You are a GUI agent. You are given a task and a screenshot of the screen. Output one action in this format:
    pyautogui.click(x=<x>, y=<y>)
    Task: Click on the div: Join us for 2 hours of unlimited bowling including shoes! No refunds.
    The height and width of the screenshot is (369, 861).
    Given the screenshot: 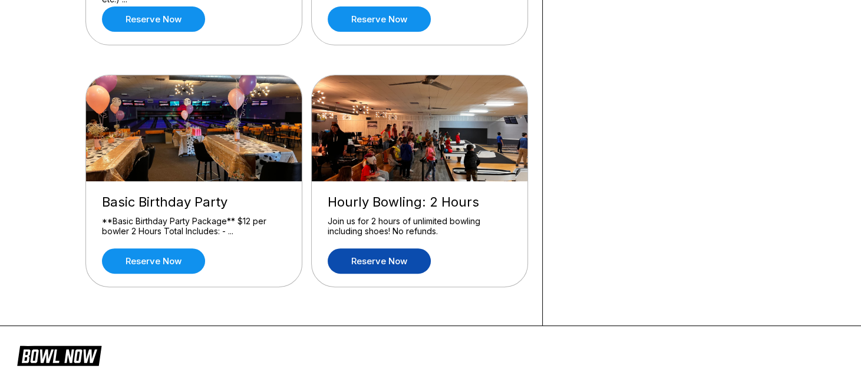 What is the action you would take?
    pyautogui.click(x=419, y=226)
    